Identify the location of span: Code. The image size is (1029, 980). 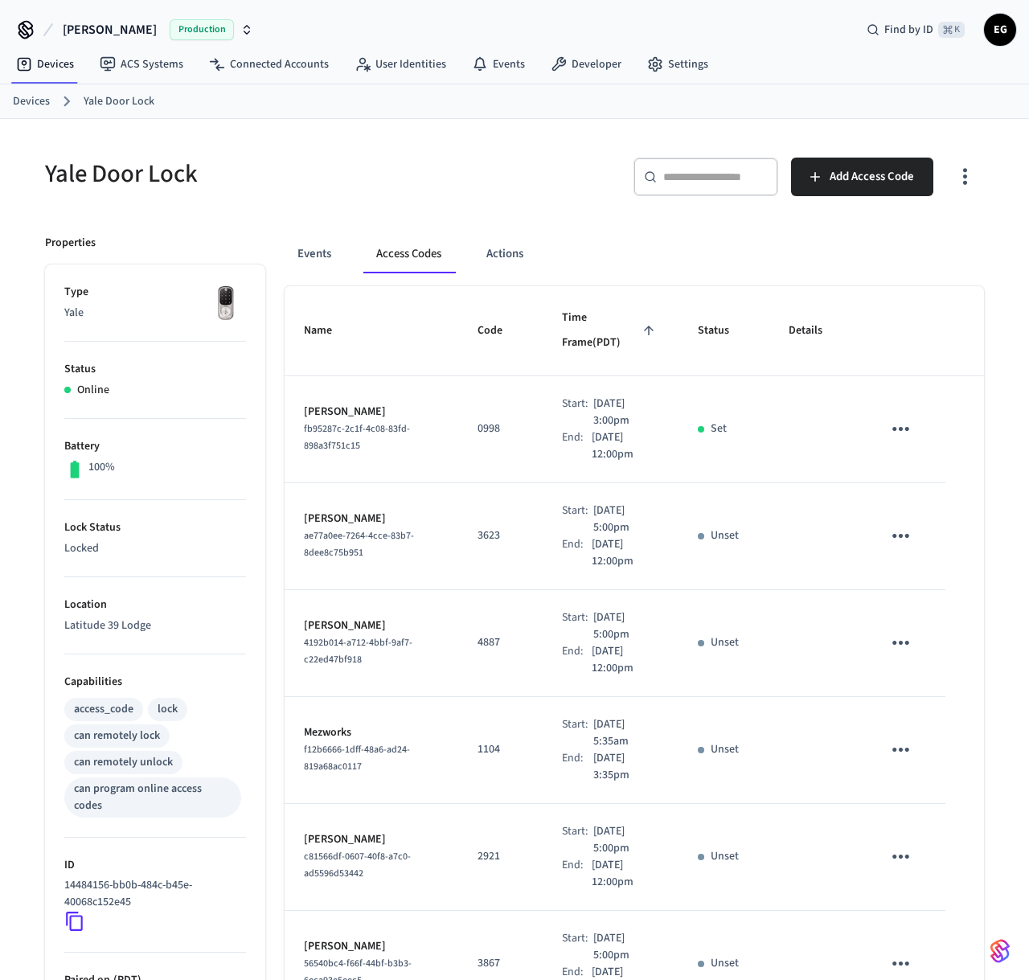
(500, 330).